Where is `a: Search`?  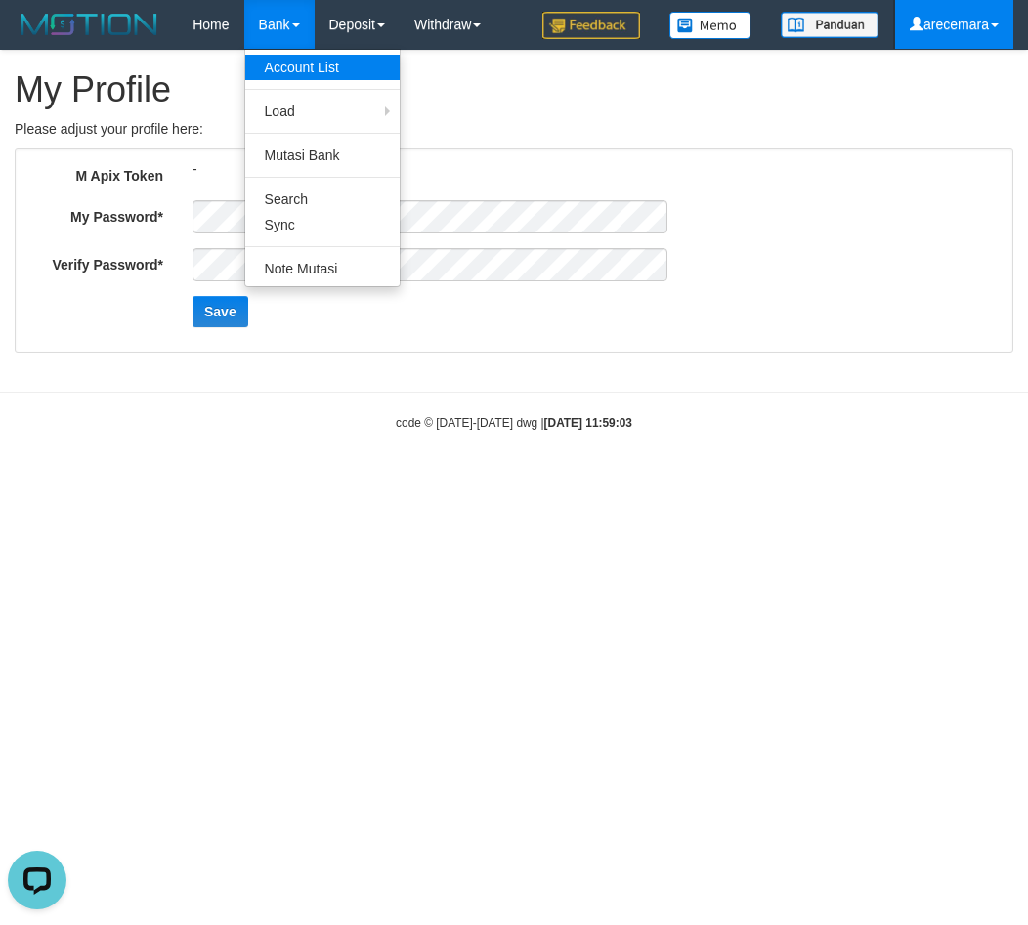
a: Search is located at coordinates (322, 199).